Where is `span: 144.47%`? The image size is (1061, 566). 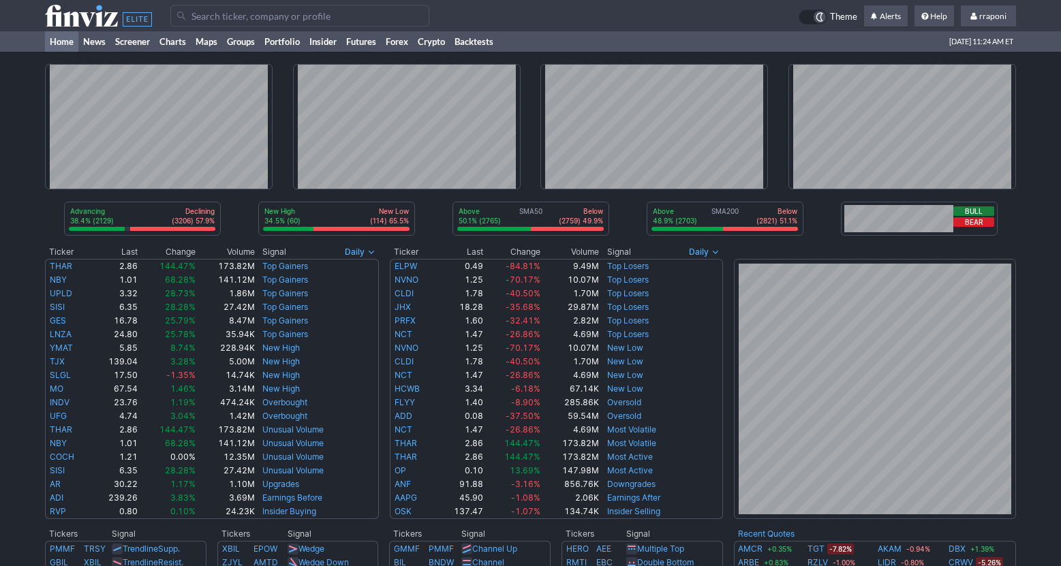 span: 144.47% is located at coordinates (177, 266).